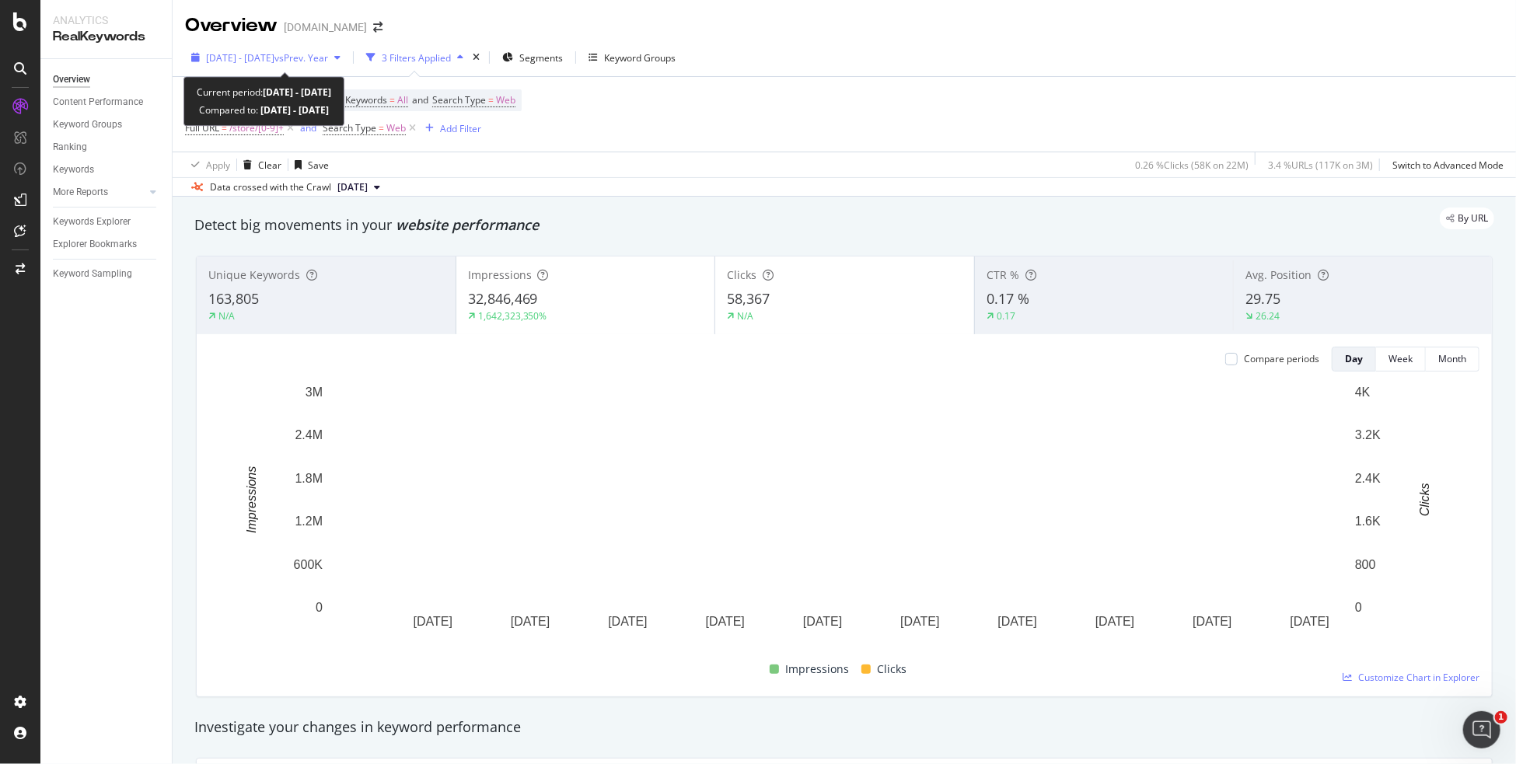 This screenshot has height=764, width=1516. I want to click on text: 600K, so click(309, 564).